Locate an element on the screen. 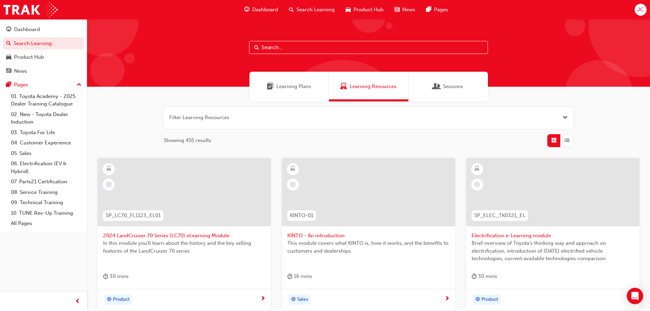 The image size is (650, 311). a: Search Learning is located at coordinates (43, 43).